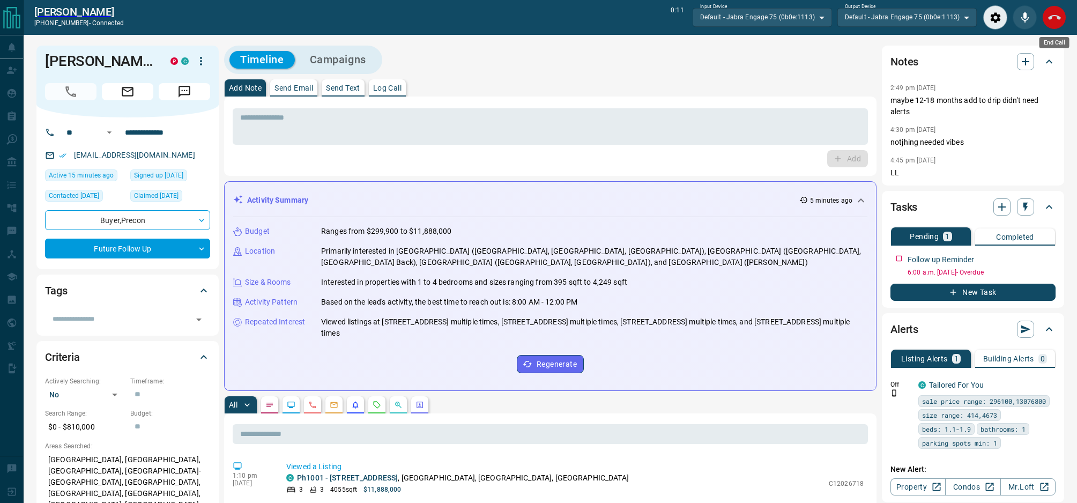 Image resolution: width=1077 pixels, height=503 pixels. What do you see at coordinates (355, 405) in the screenshot?
I see `svg: Listing Alerts` at bounding box center [355, 405].